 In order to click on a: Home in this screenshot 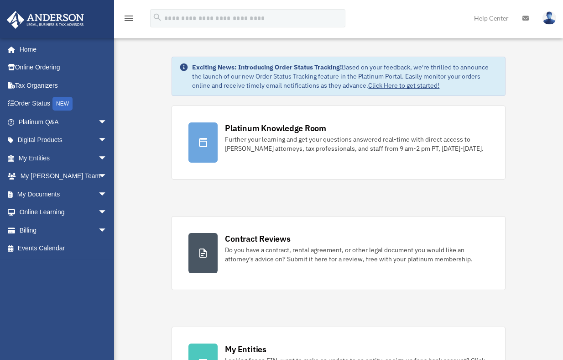, I will do `click(61, 49)`.